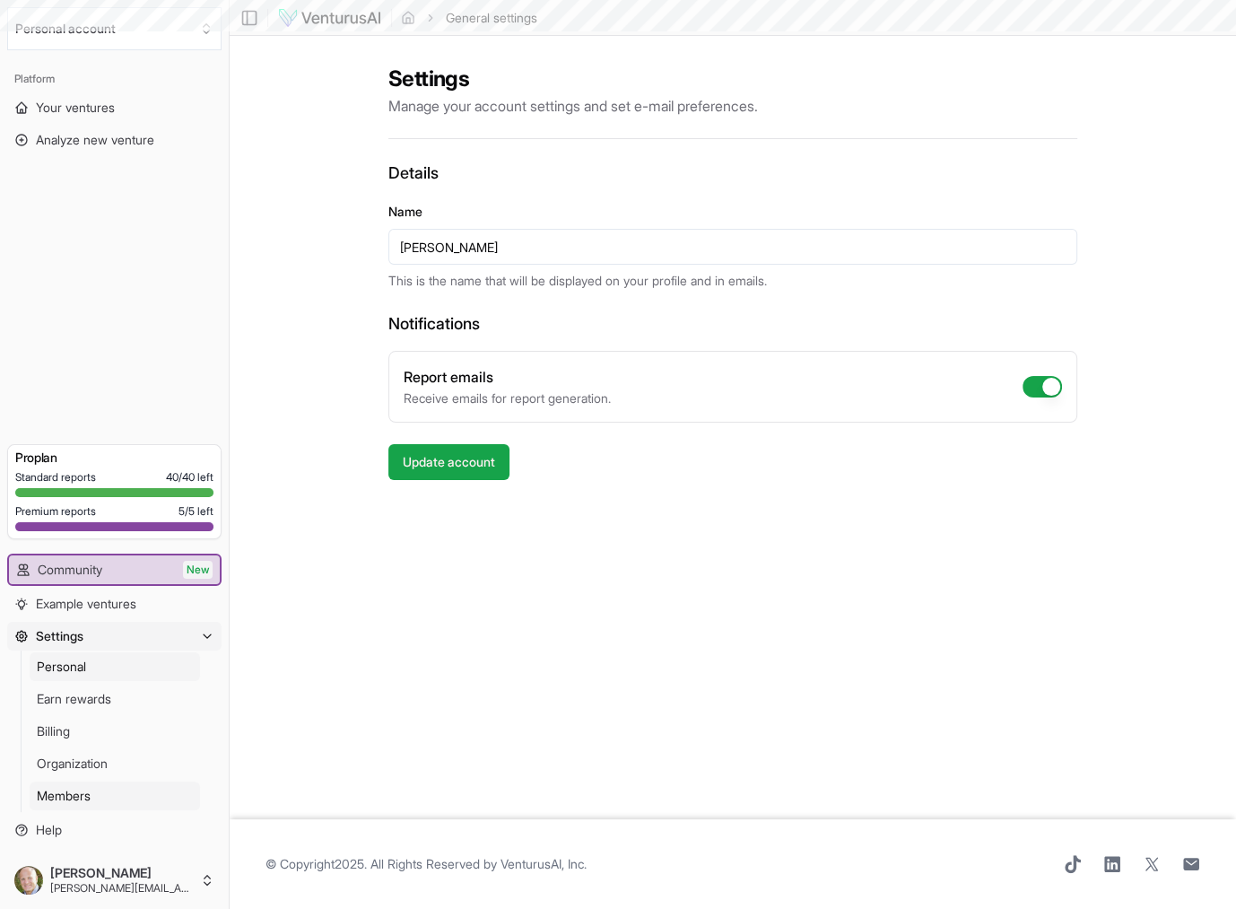 The image size is (1236, 909). I want to click on h2: Settings, so click(733, 79).